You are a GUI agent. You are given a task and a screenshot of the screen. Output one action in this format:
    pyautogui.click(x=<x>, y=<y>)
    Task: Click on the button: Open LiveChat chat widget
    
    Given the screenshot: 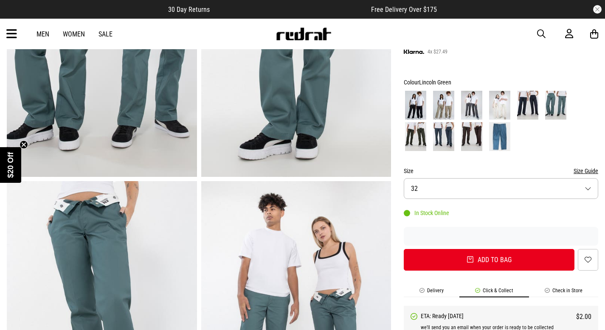 What is the action you would take?
    pyautogui.click(x=20, y=16)
    